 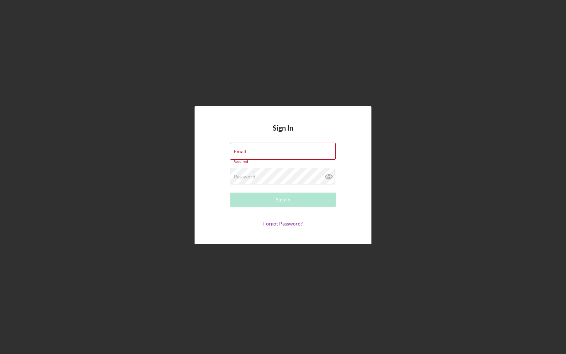 I want to click on label: Password, so click(x=245, y=177).